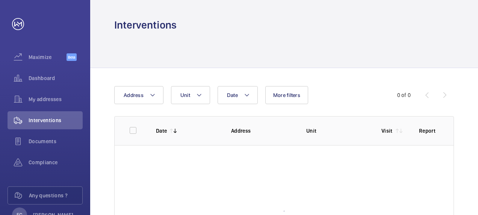 Image resolution: width=478 pixels, height=215 pixels. What do you see at coordinates (232, 95) in the screenshot?
I see `span: Date` at bounding box center [232, 95].